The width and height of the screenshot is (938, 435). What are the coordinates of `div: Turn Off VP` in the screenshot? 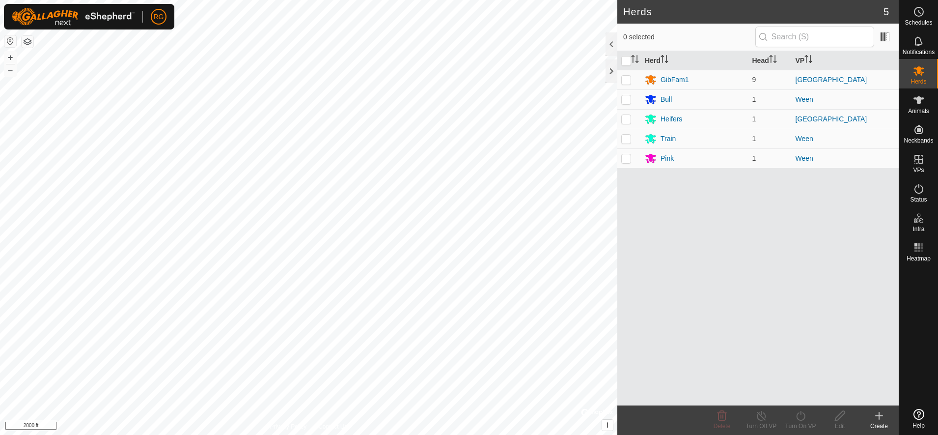 It's located at (761, 426).